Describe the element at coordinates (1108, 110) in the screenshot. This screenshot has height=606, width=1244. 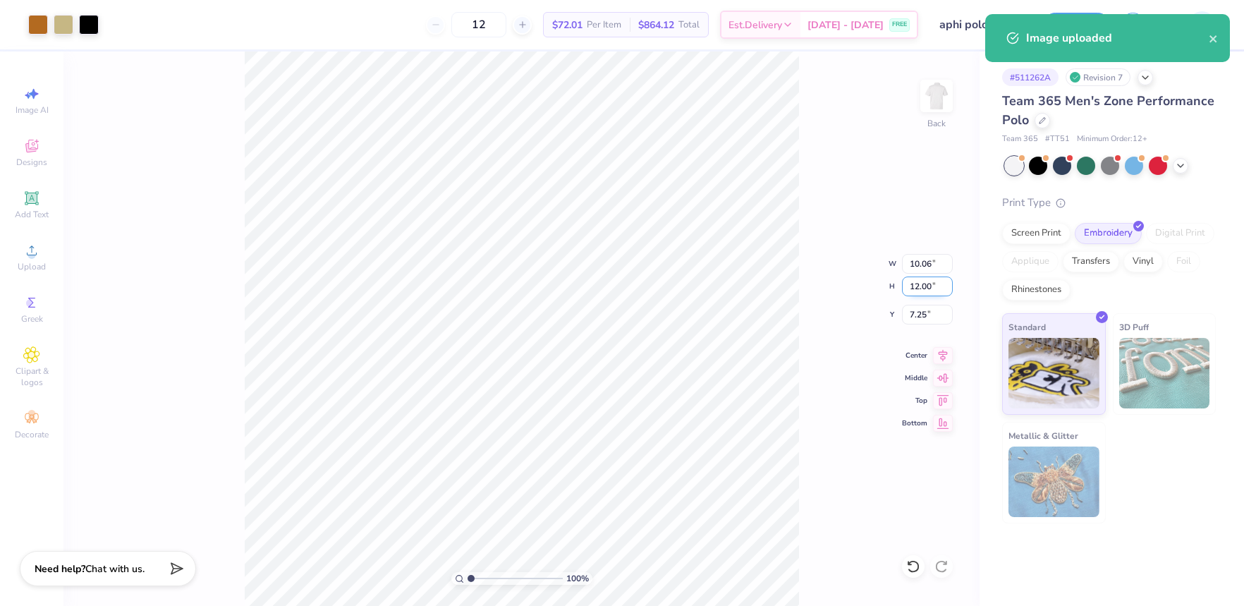
I see `span: Team 365 Men's Zone Performance Polo` at that location.